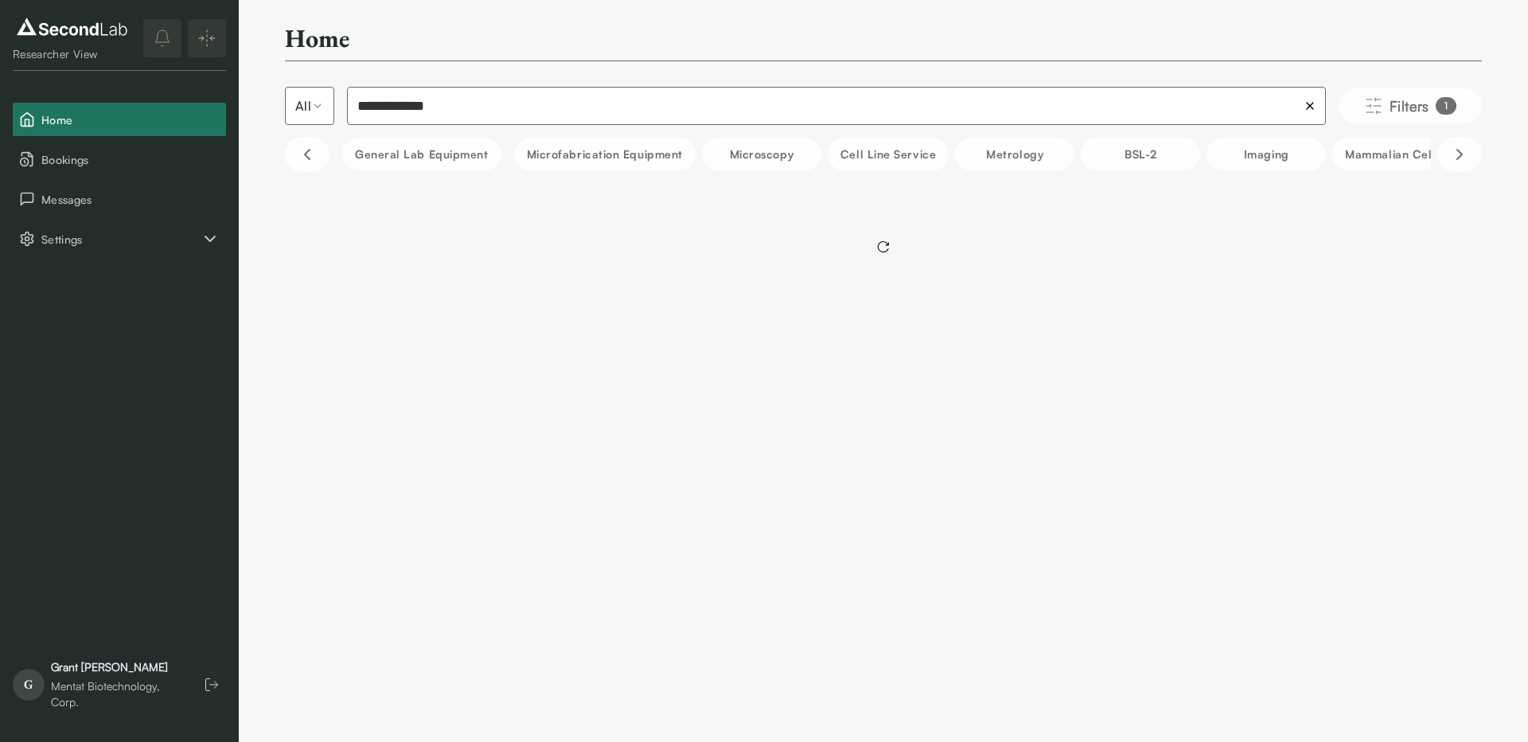  I want to click on span: Home, so click(131, 119).